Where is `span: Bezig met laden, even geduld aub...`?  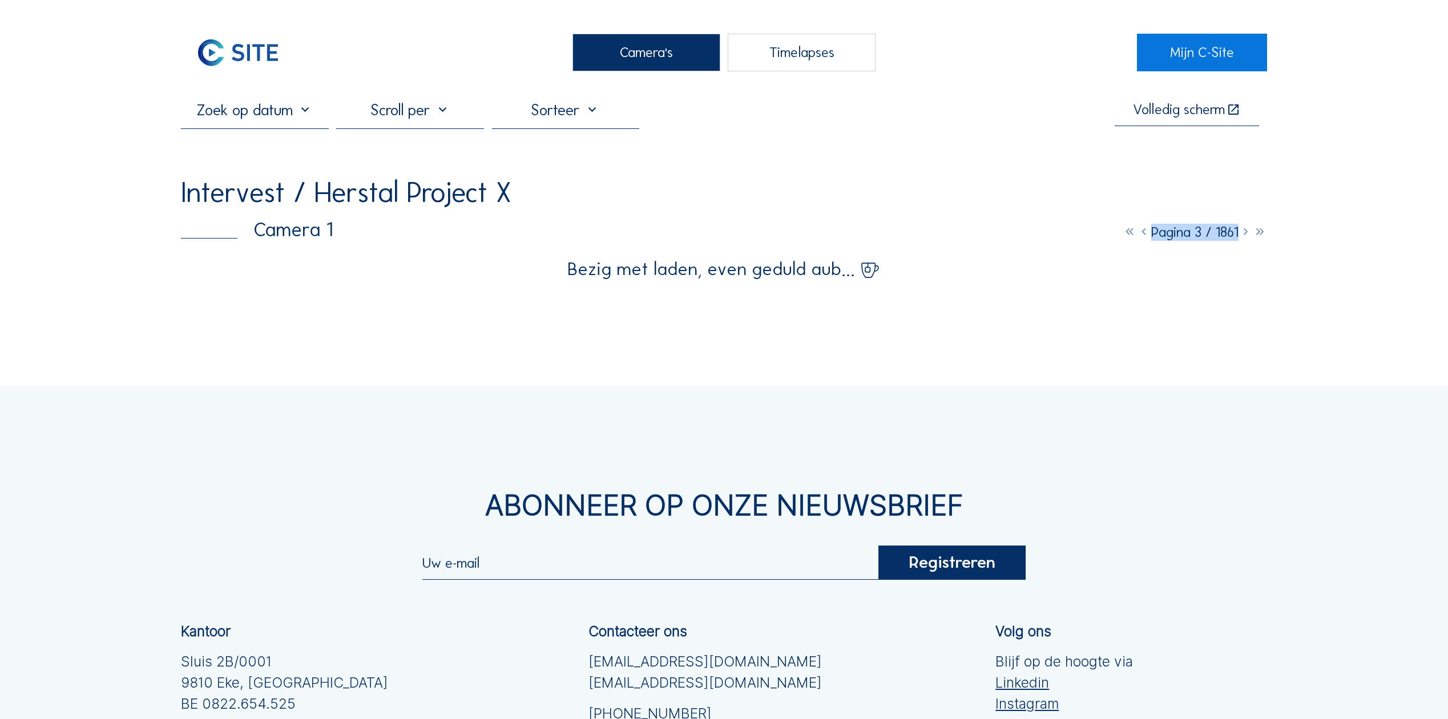
span: Bezig met laden, even geduld aub... is located at coordinates (711, 269).